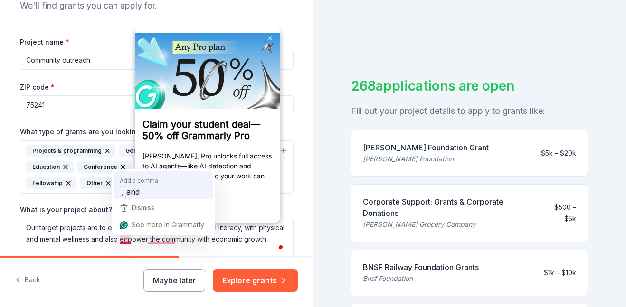  What do you see at coordinates (71, 151) in the screenshot?
I see `div: Projects & programming` at bounding box center [71, 151].